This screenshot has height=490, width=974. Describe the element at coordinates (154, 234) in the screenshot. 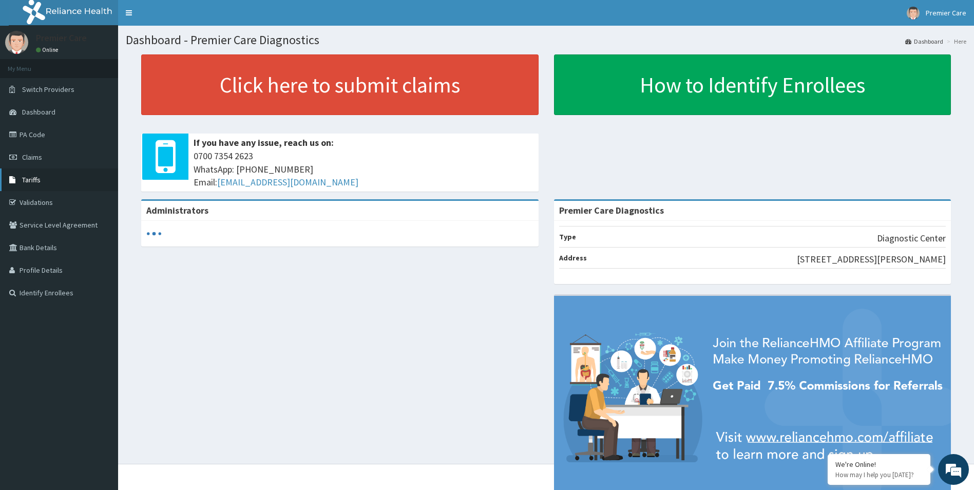

I see `svg: audio-loading` at that location.